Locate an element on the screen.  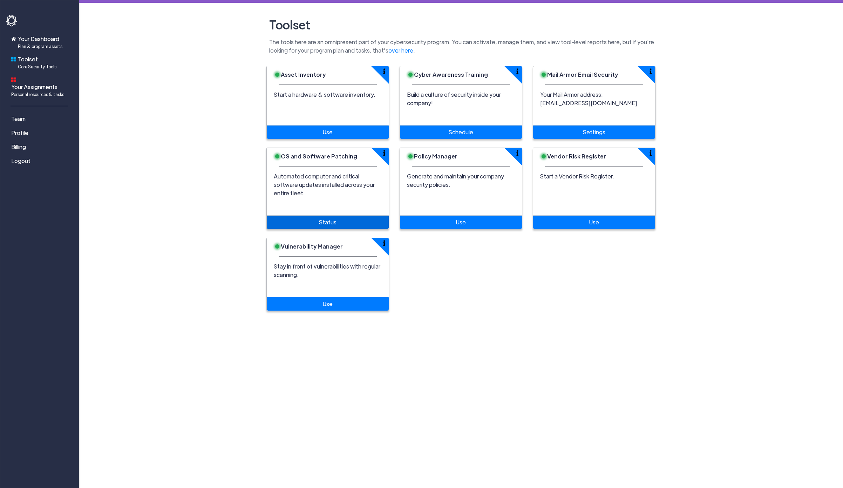
p: Stay in front of vulnerabilities with regular scanning. is located at coordinates (328, 270).